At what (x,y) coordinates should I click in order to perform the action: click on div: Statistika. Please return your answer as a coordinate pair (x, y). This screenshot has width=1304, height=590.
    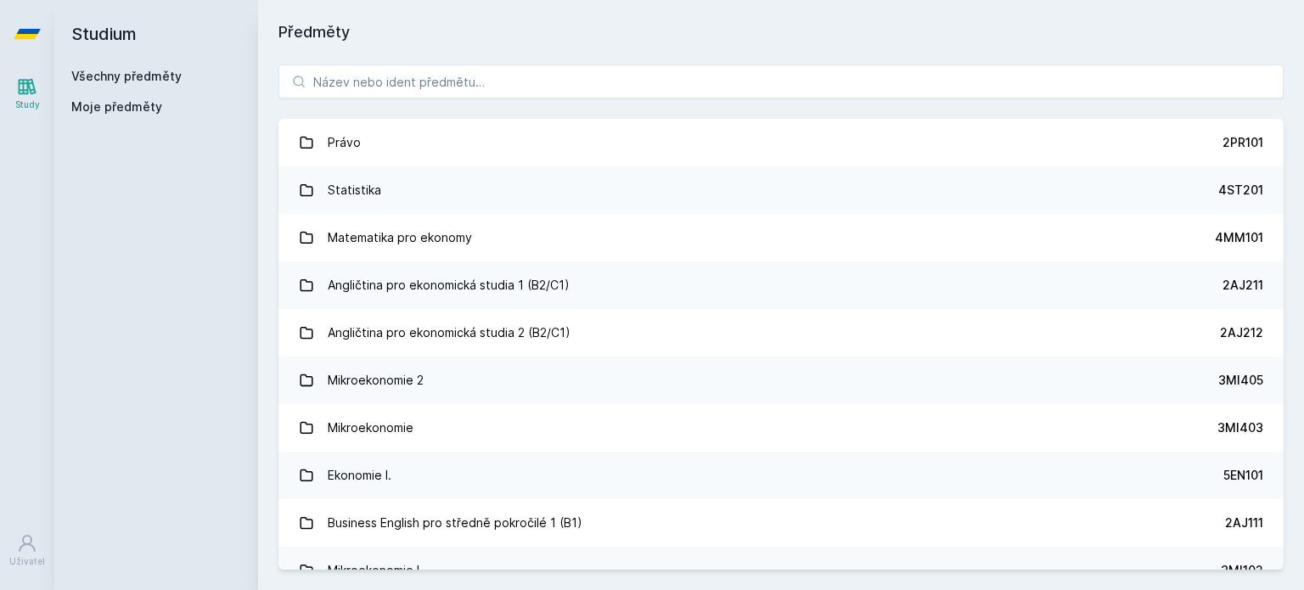
    Looking at the image, I should click on (354, 190).